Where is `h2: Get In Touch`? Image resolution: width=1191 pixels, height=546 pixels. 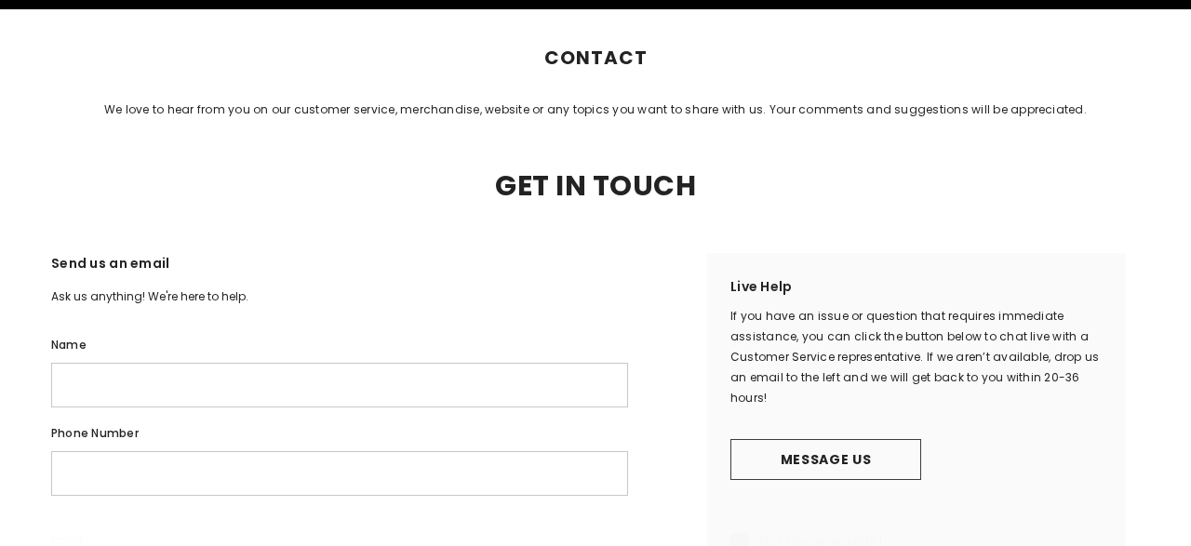 h2: Get In Touch is located at coordinates (596, 186).